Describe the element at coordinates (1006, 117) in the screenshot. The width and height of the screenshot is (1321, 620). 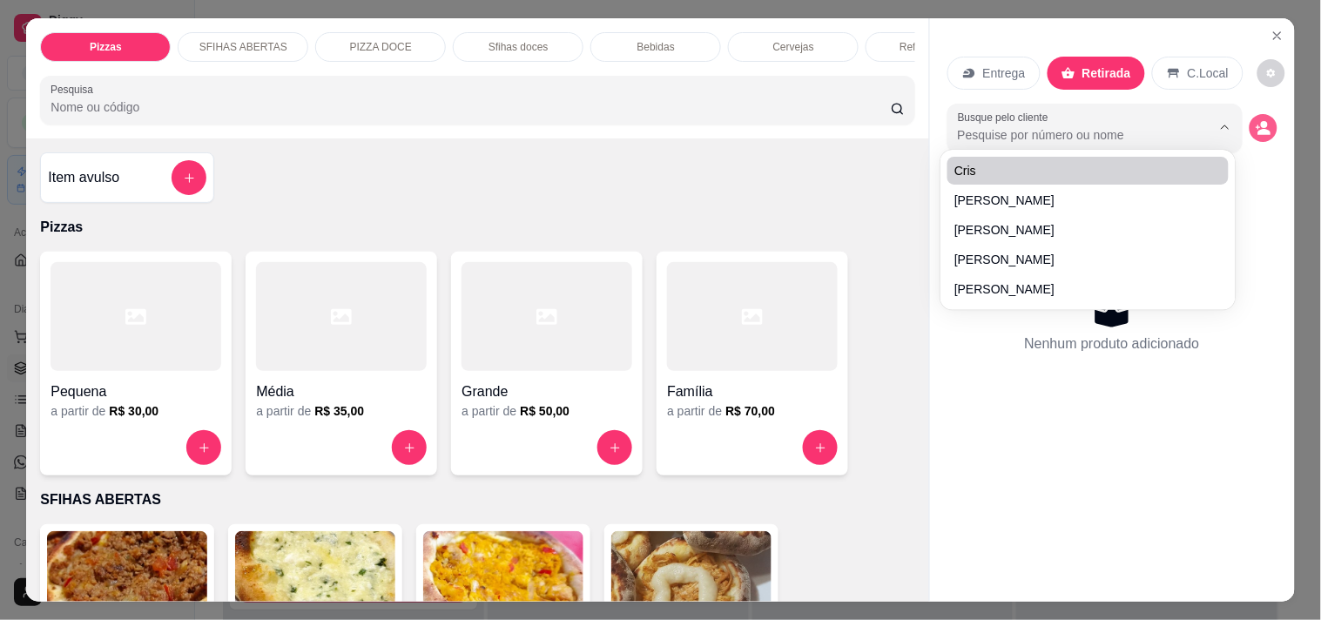
I see `label: Busque pelo cliente` at that location.